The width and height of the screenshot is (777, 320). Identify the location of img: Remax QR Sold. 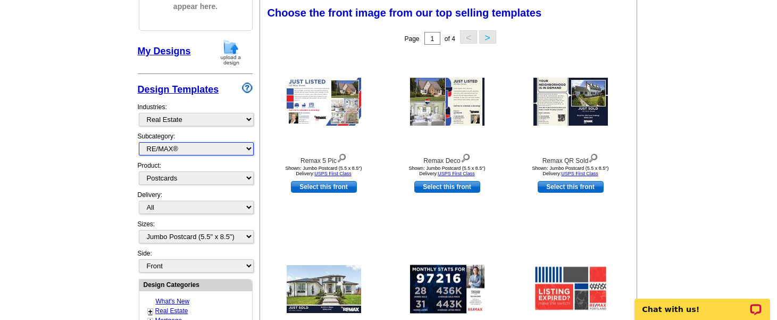
(570, 102).